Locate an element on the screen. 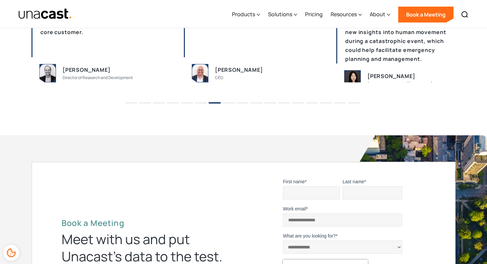  button: 13 of 6 is located at coordinates (298, 103).